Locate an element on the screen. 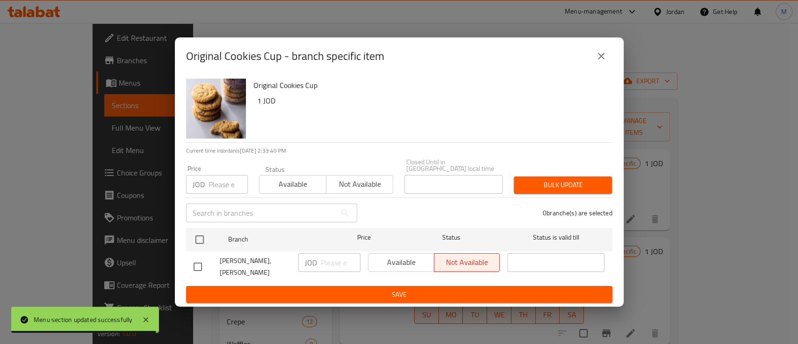 Image resolution: width=798 pixels, height=344 pixels. p: 0 branche(s) are selected is located at coordinates (577, 213).